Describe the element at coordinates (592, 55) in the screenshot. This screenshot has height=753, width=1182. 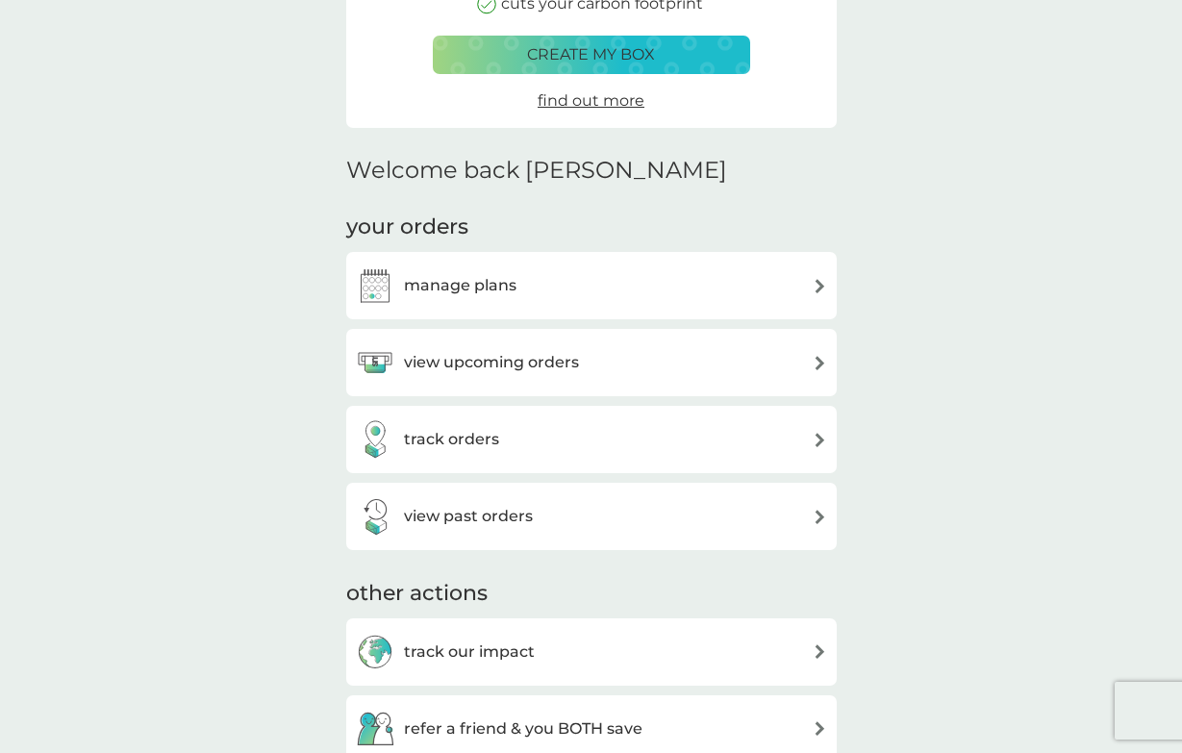
I see `button: create my box` at that location.